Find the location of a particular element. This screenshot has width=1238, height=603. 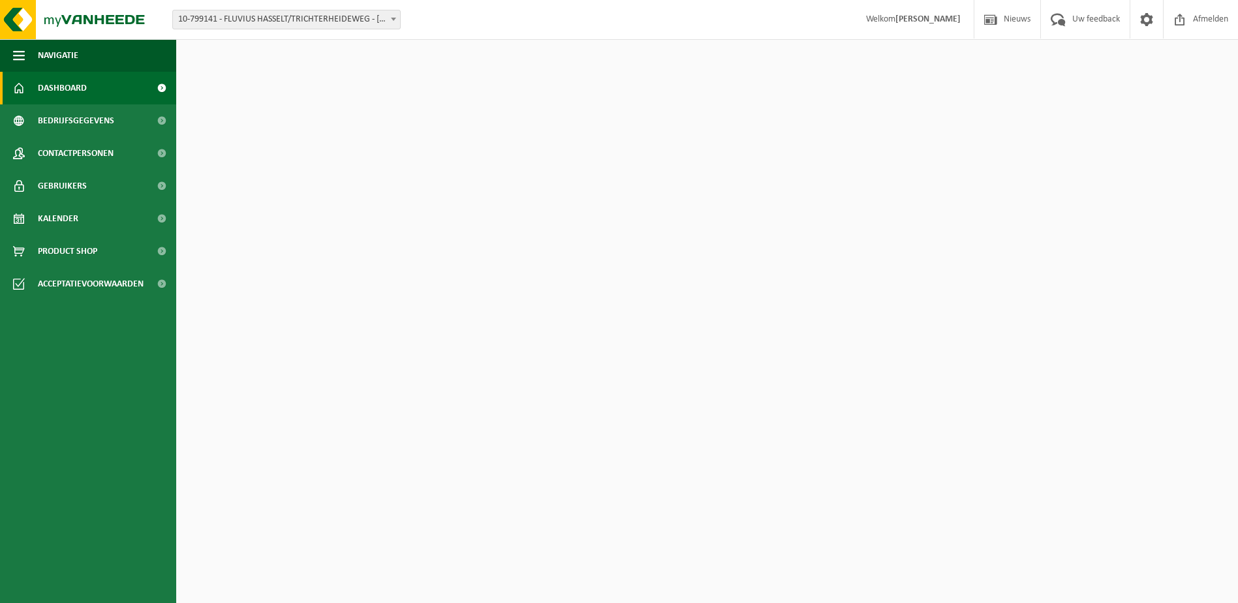

span: Navigatie is located at coordinates (58, 55).